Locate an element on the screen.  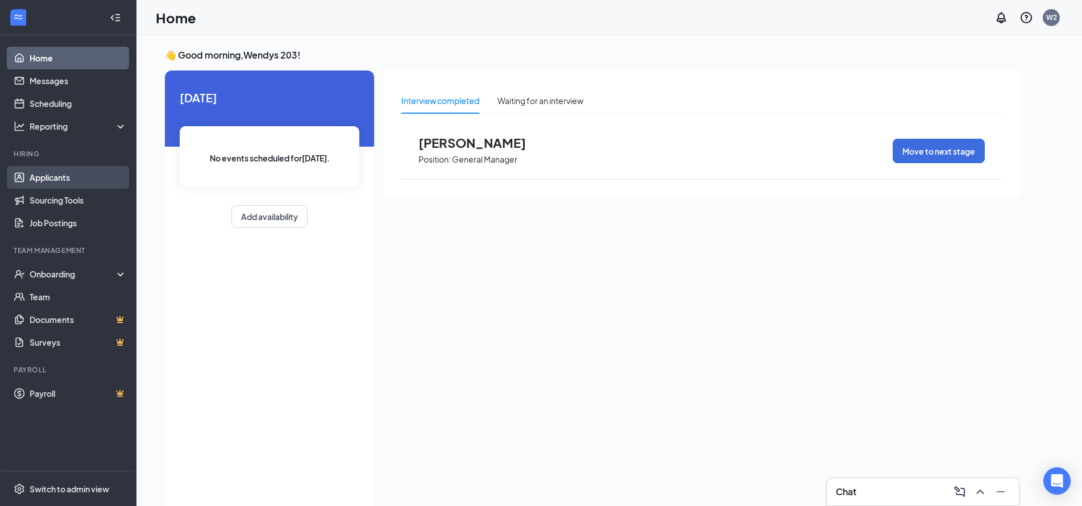
div: Onboarding is located at coordinates (73, 274).